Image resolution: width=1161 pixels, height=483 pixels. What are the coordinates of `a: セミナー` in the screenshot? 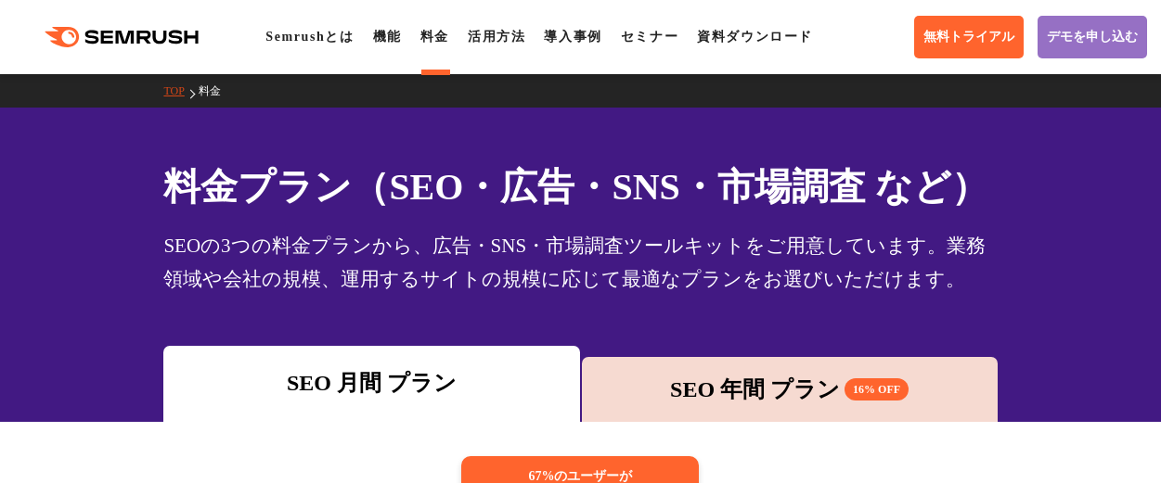 It's located at (650, 36).